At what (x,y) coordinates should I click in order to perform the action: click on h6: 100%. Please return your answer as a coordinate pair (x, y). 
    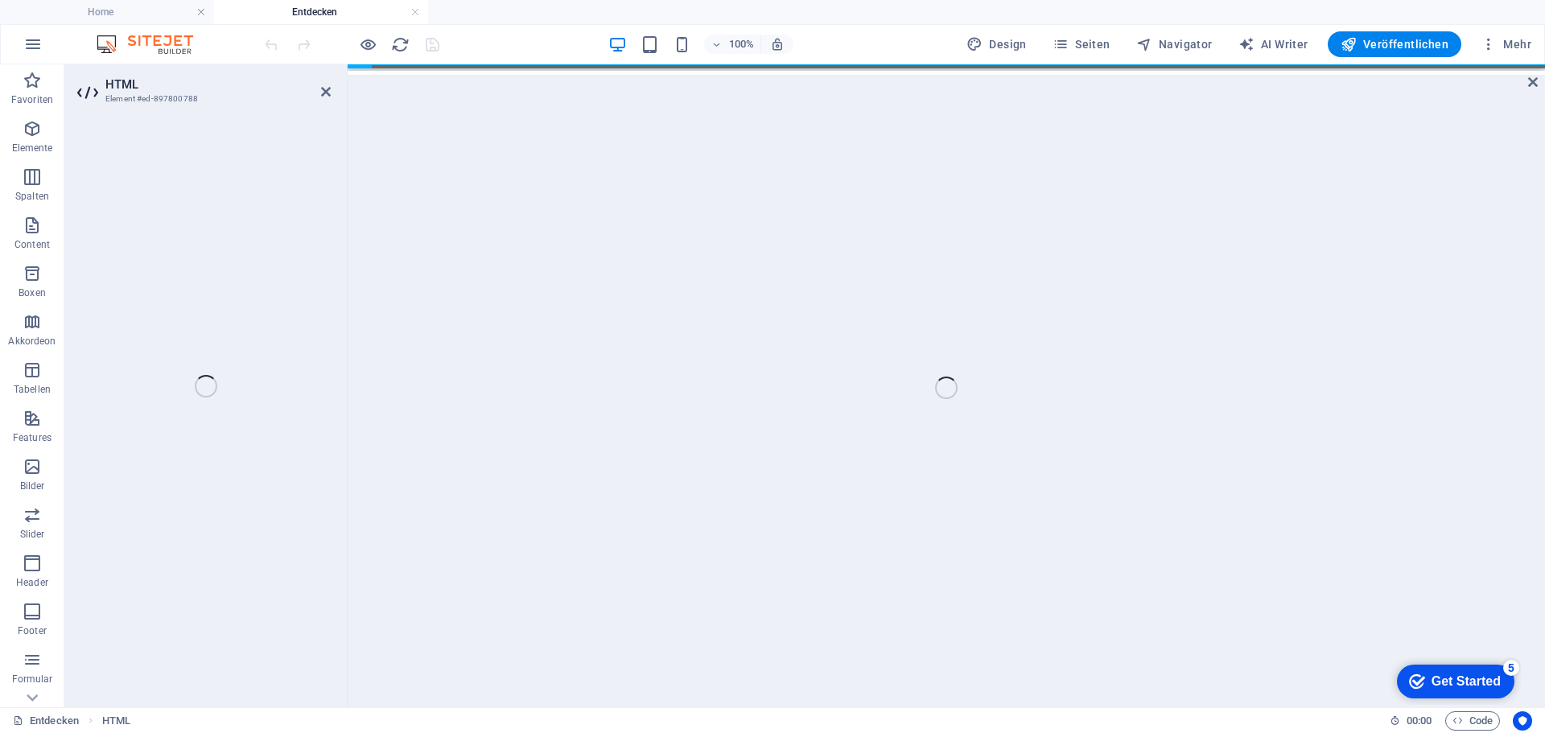
    Looking at the image, I should click on (741, 44).